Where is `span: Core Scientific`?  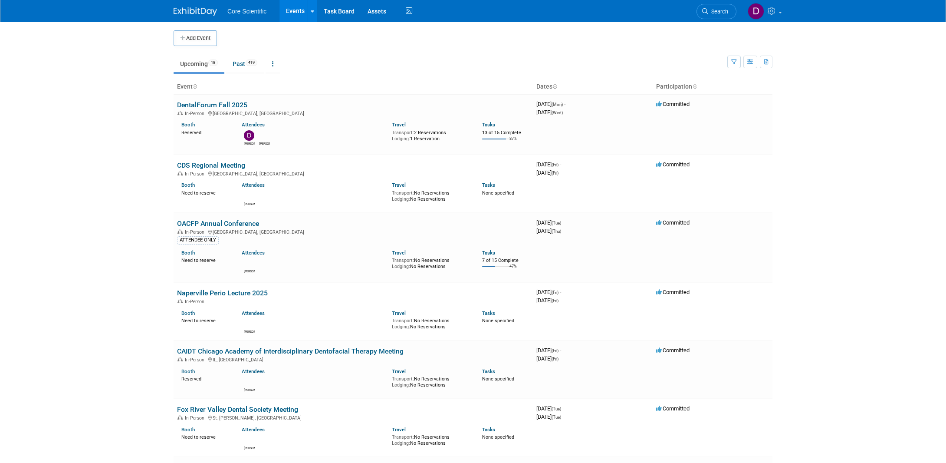 span: Core Scientific is located at coordinates (247, 11).